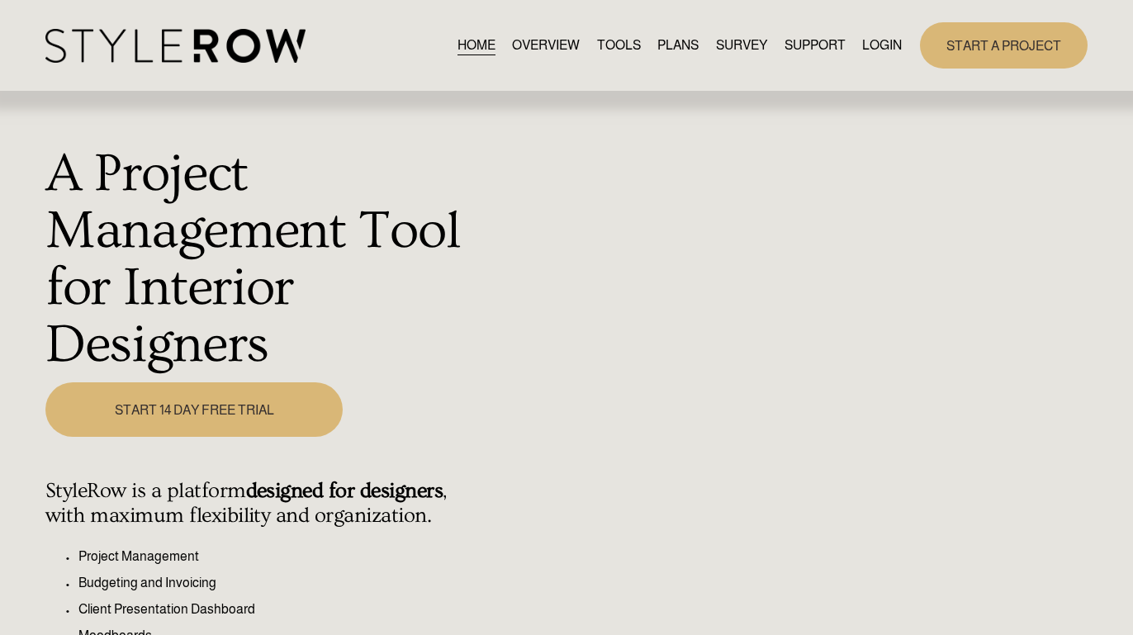 The width and height of the screenshot is (1133, 635). What do you see at coordinates (815, 45) in the screenshot?
I see `a: folder dropdown` at bounding box center [815, 45].